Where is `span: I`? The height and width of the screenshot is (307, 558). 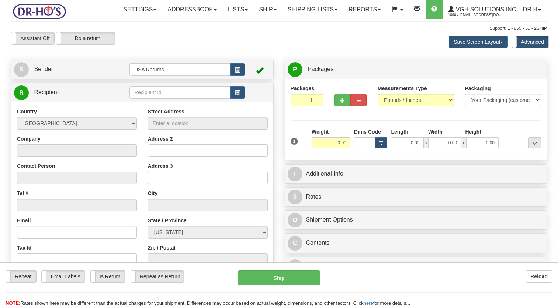
span: I is located at coordinates (295, 174).